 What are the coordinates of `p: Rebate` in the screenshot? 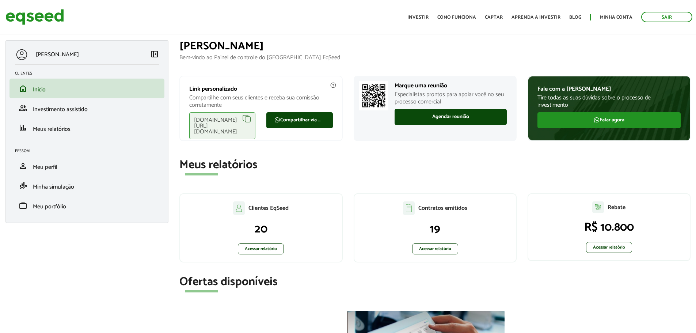 It's located at (617, 207).